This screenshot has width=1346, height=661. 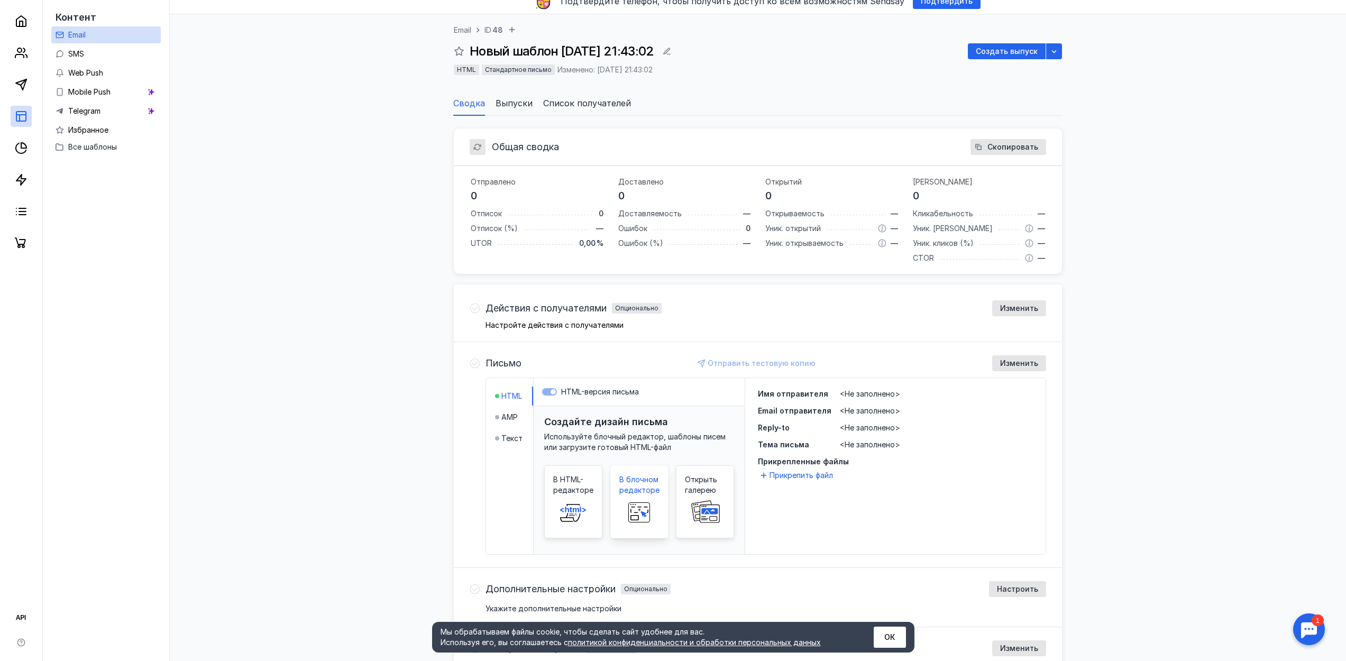 What do you see at coordinates (106, 111) in the screenshot?
I see `a: Telegram` at bounding box center [106, 111].